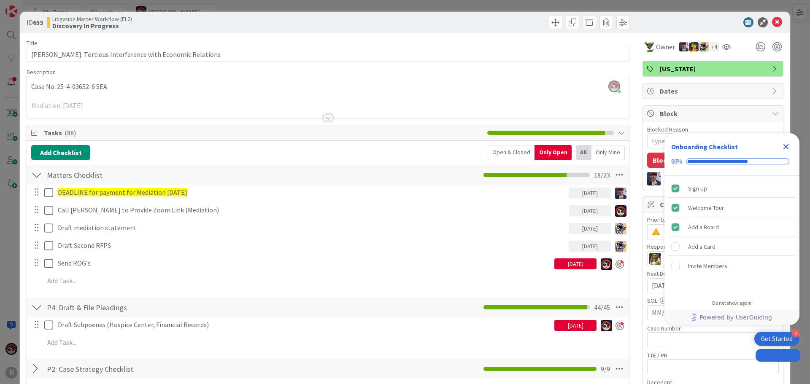  I want to click on span: ID, so click(35, 22).